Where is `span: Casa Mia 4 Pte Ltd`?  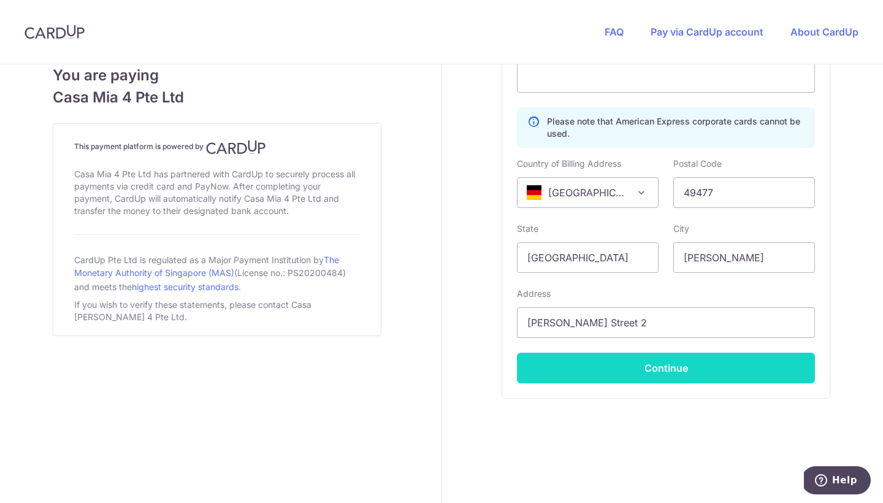 span: Casa Mia 4 Pte Ltd is located at coordinates (217, 98).